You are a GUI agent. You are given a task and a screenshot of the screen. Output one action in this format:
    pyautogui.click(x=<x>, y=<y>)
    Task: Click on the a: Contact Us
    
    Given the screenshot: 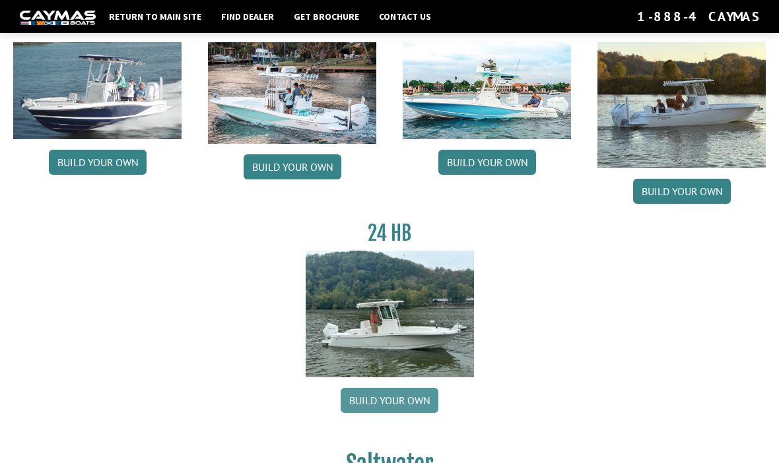 What is the action you would take?
    pyautogui.click(x=405, y=17)
    